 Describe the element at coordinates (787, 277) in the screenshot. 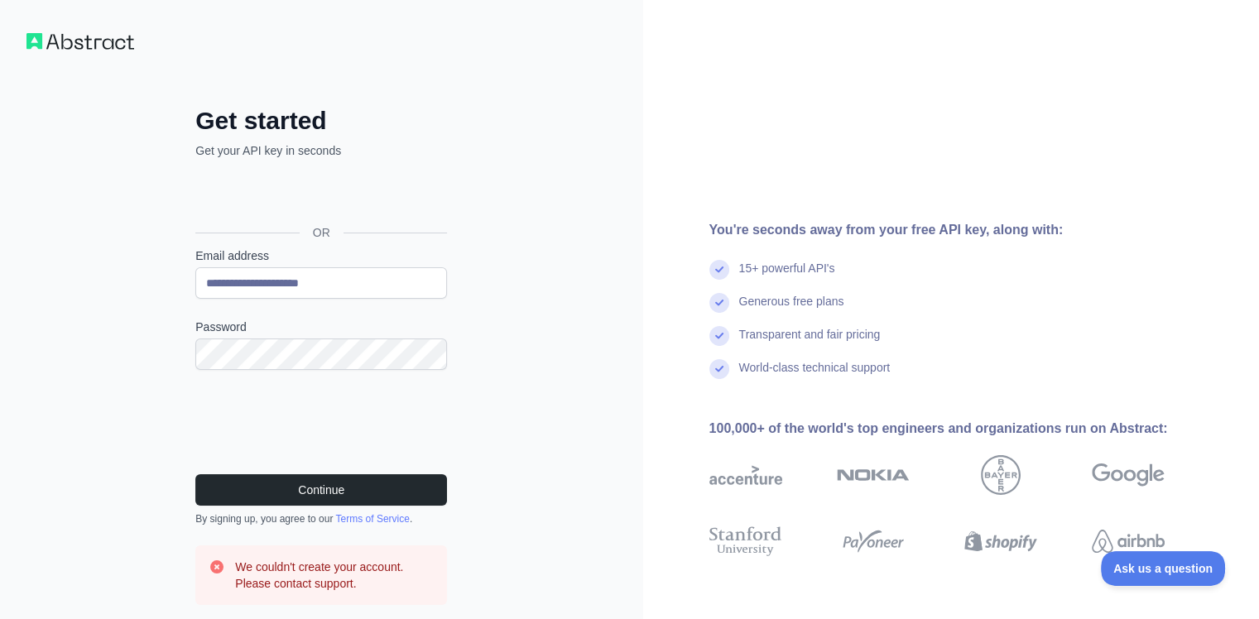

I see `div: 15+ powerful API's` at that location.